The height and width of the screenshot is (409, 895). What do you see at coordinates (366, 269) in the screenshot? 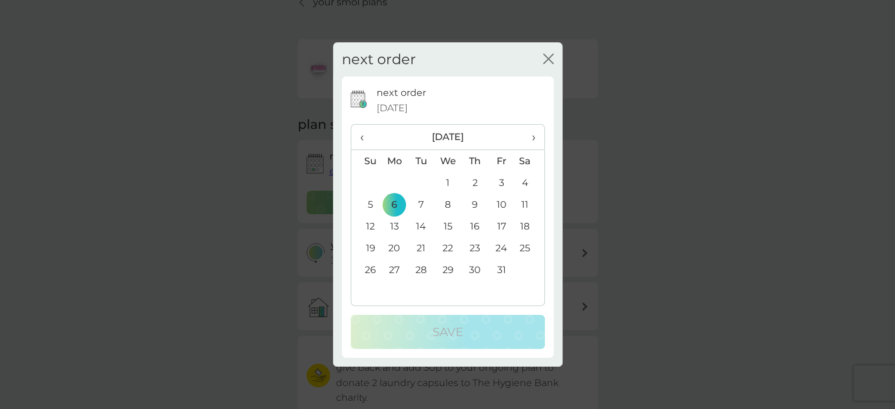
I see `td: 26` at bounding box center [366, 269].